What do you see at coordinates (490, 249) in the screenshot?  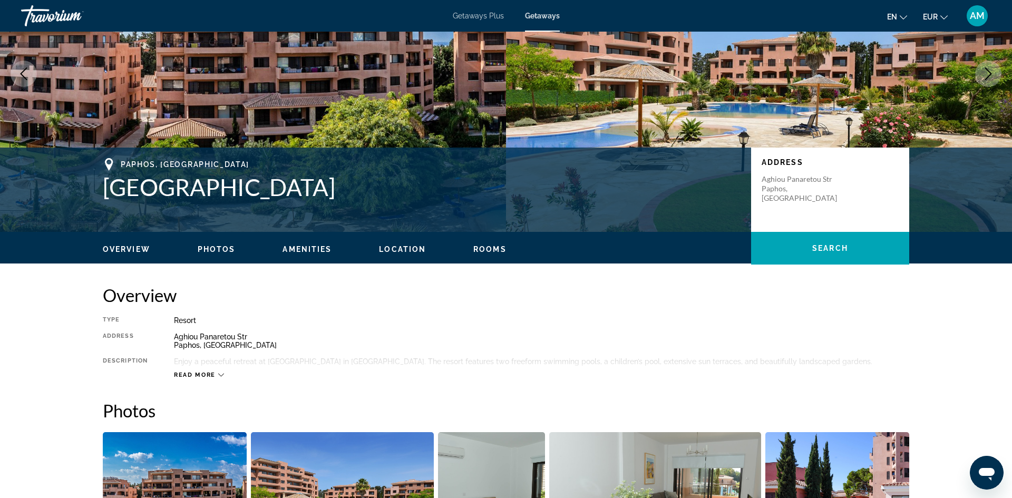 I see `span: Rooms` at bounding box center [490, 249].